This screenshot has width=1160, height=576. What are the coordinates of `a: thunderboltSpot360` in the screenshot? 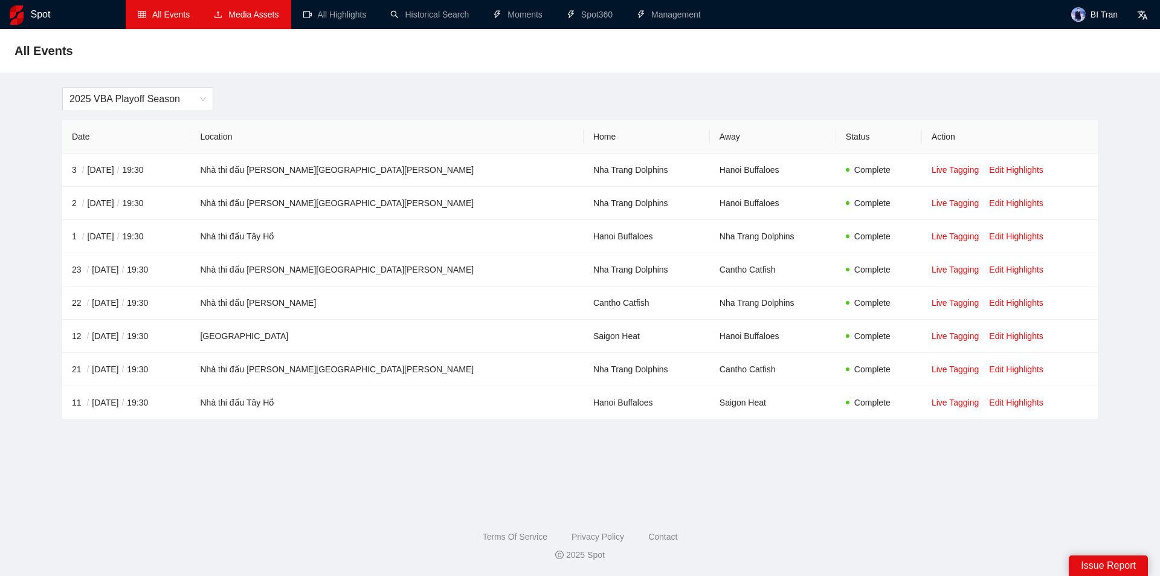 It's located at (590, 14).